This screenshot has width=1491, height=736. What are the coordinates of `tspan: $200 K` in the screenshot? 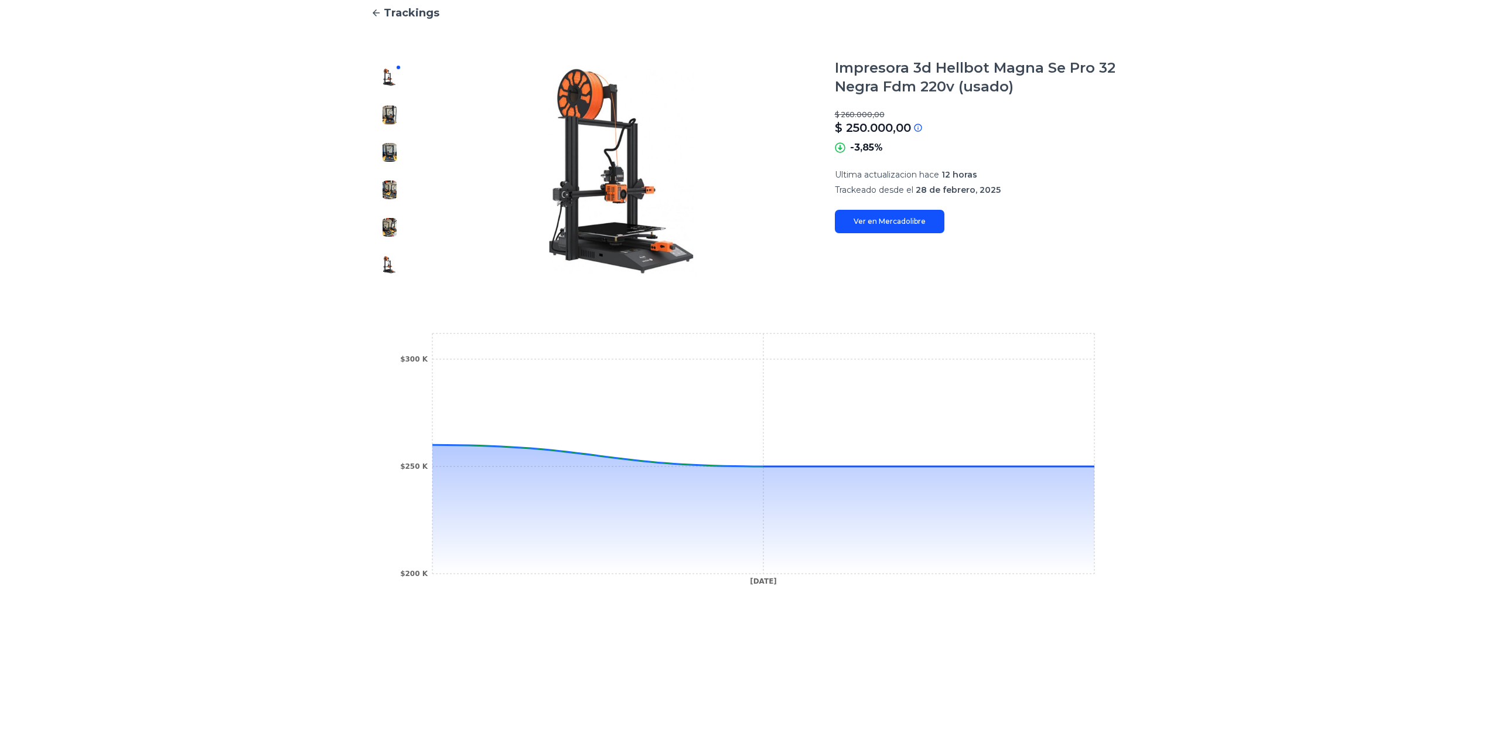 It's located at (414, 573).